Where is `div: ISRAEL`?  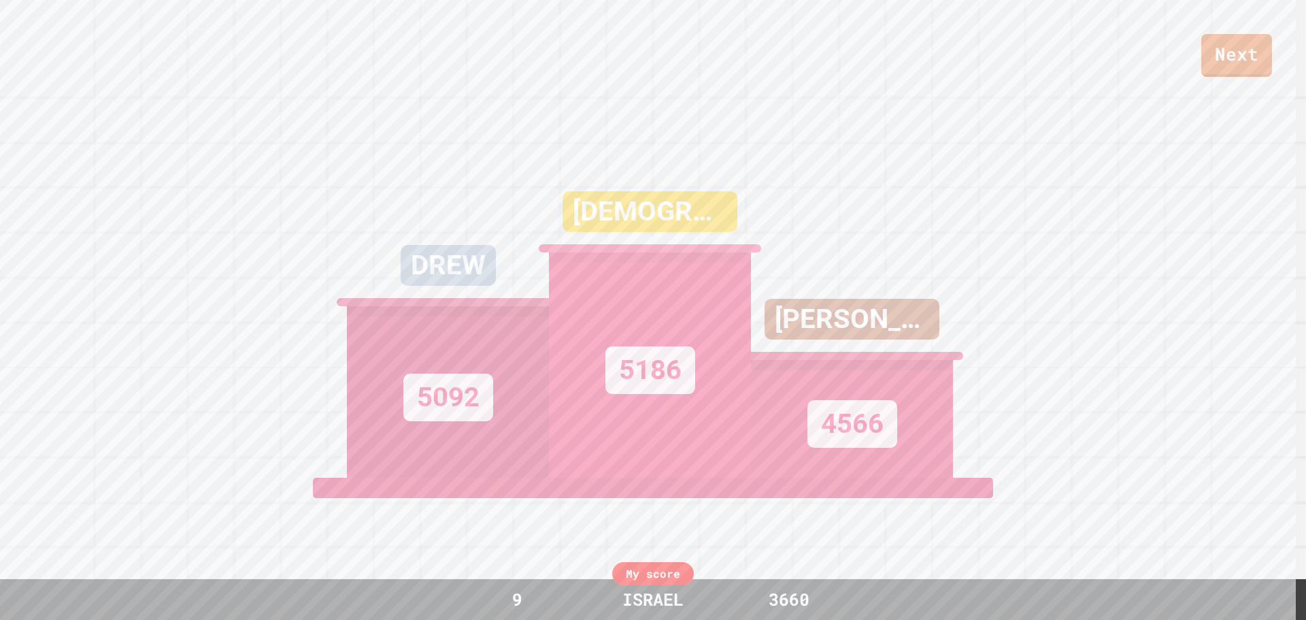 div: ISRAEL is located at coordinates (653, 599).